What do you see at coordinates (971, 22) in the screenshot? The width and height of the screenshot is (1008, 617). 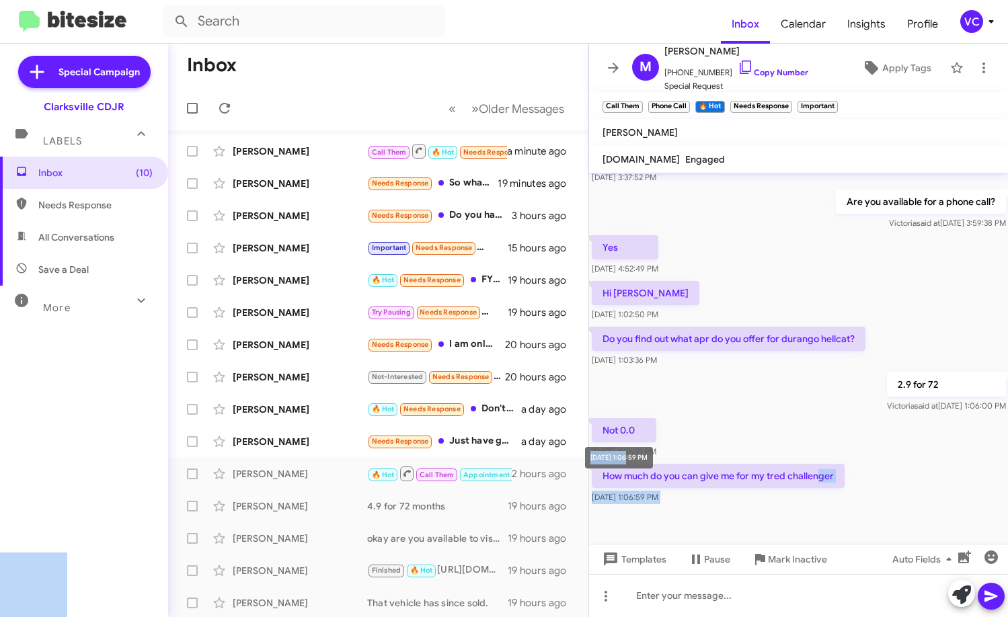 I see `button: VC` at bounding box center [971, 22].